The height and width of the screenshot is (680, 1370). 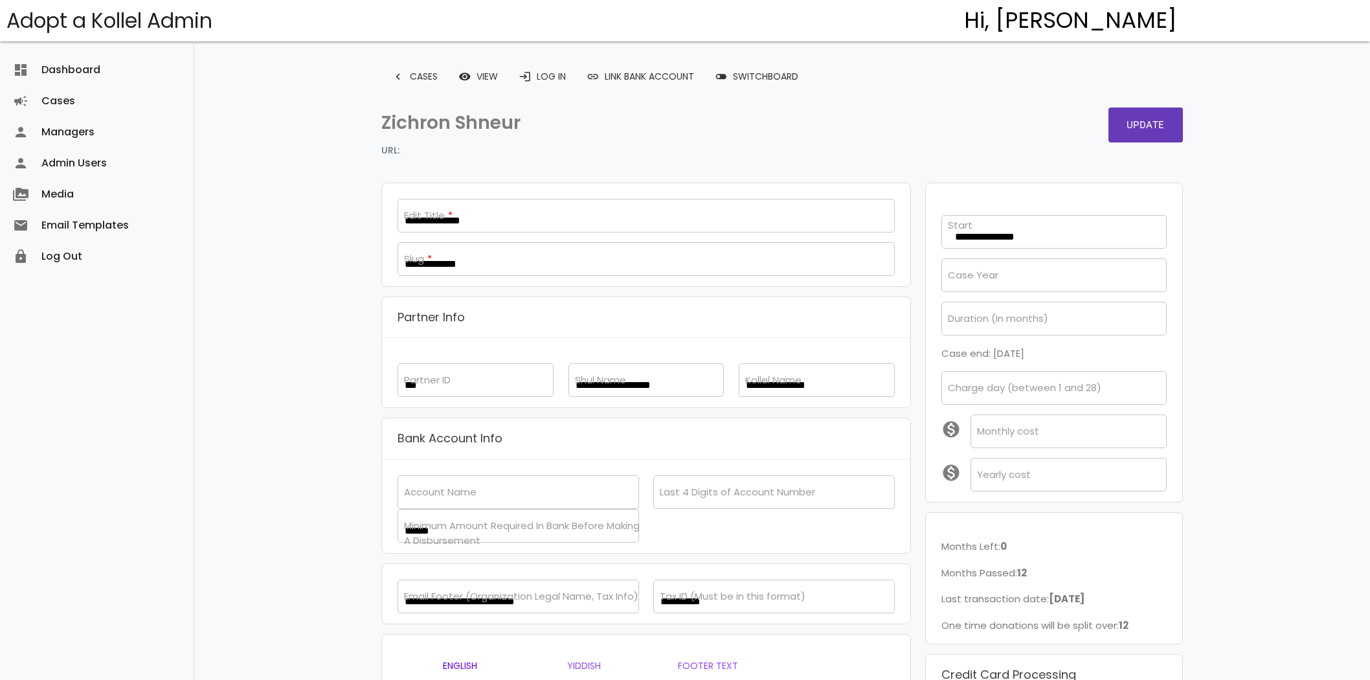 What do you see at coordinates (431, 317) in the screenshot?
I see `p: Partner Info` at bounding box center [431, 317].